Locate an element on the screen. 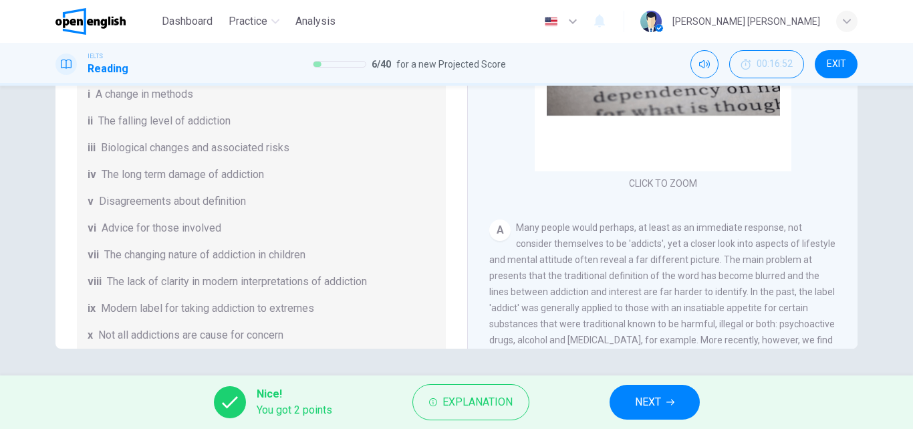 This screenshot has width=913, height=429. button: 00:16:52 is located at coordinates (767, 64).